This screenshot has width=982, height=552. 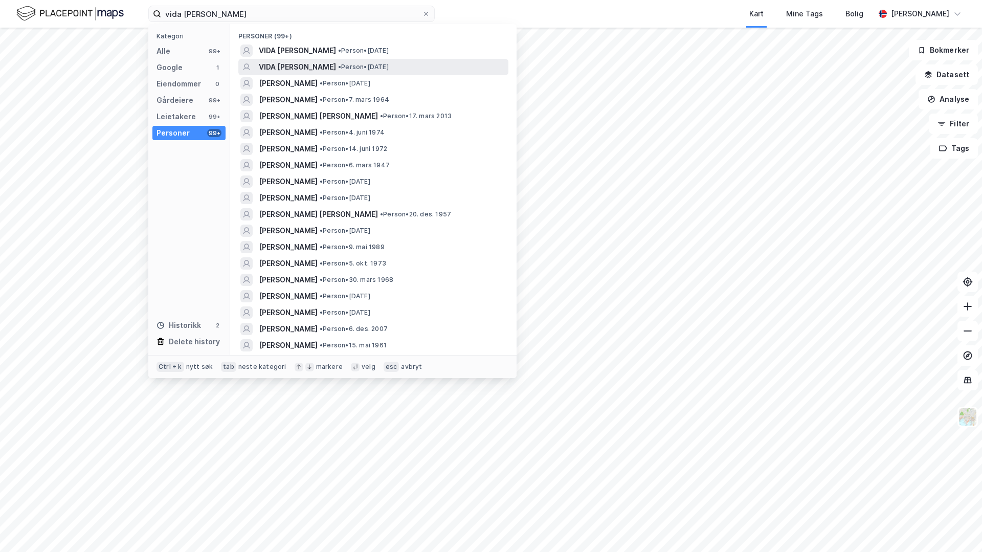 I want to click on span: Person • 17. mars 2013, so click(x=416, y=116).